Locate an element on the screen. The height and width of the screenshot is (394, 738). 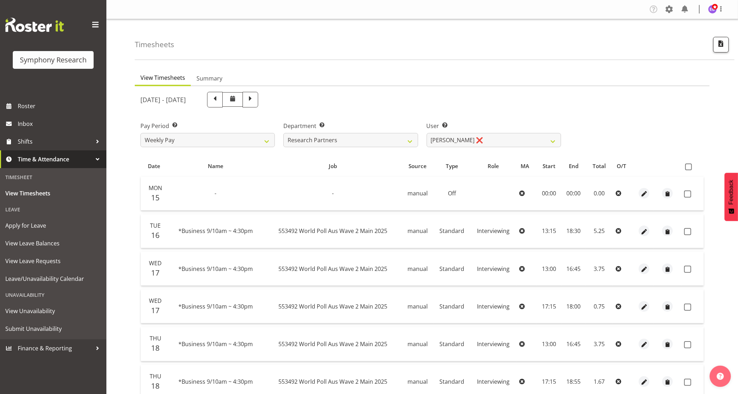
span: View Unavailability is located at coordinates (53, 311).